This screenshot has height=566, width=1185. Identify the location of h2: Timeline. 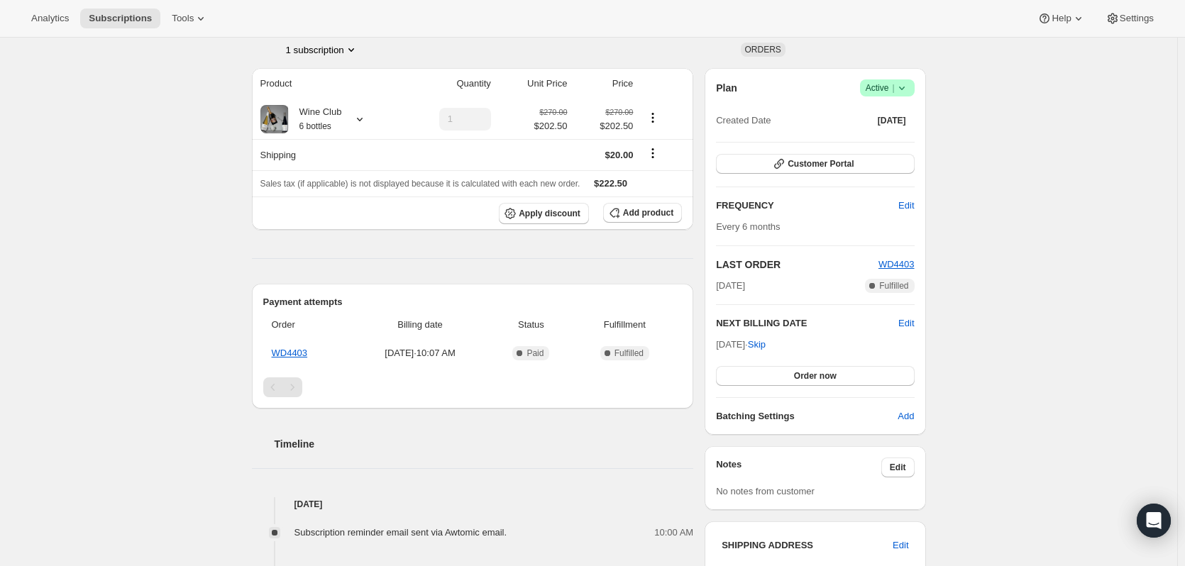
(484, 444).